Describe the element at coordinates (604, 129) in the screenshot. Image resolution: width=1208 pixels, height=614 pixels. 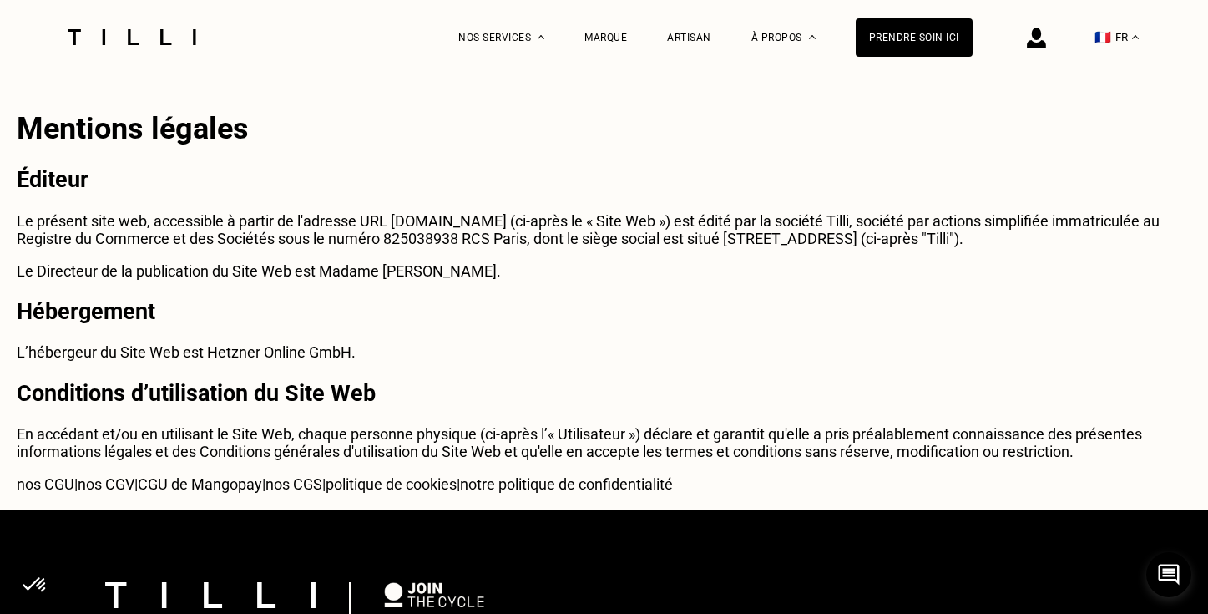
I see `h1: Mentions légales` at that location.